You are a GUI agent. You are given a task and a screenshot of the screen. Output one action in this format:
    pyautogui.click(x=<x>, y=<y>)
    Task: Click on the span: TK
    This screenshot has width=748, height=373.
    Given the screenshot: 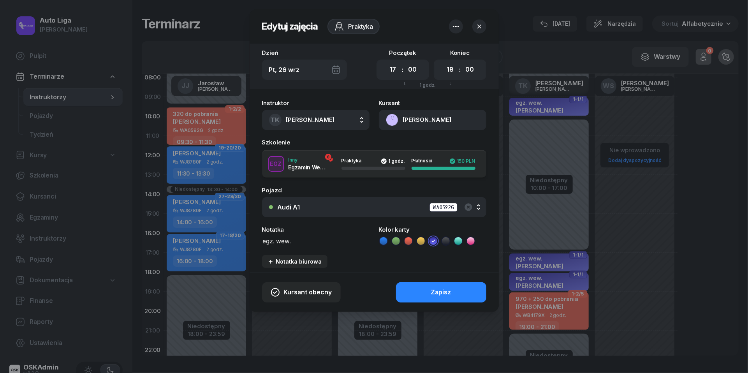 What is the action you would take?
    pyautogui.click(x=275, y=120)
    